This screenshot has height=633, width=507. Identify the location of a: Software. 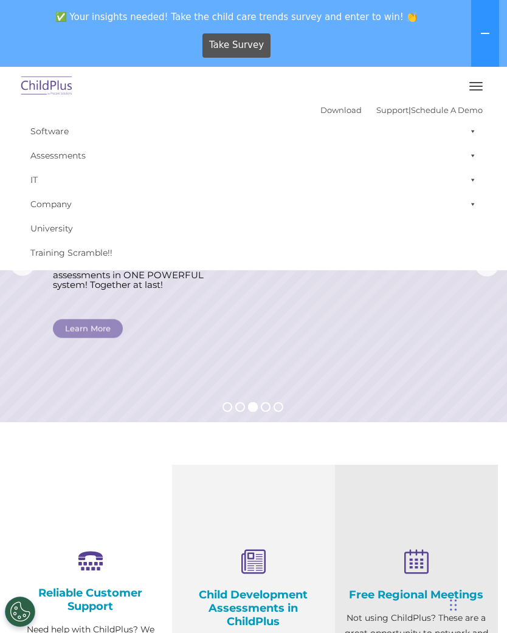
(253, 131).